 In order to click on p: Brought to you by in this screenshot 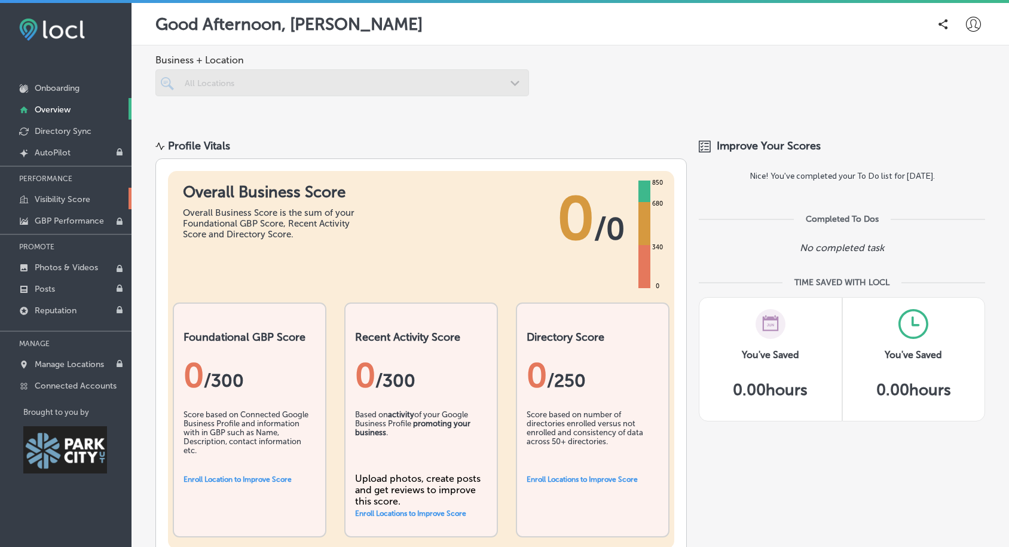, I will do `click(77, 412)`.